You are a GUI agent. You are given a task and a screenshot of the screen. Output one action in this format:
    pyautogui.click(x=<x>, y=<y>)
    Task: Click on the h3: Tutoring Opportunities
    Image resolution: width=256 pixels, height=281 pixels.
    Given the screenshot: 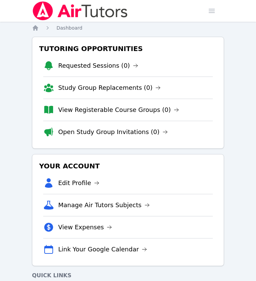 What is the action you would take?
    pyautogui.click(x=128, y=49)
    